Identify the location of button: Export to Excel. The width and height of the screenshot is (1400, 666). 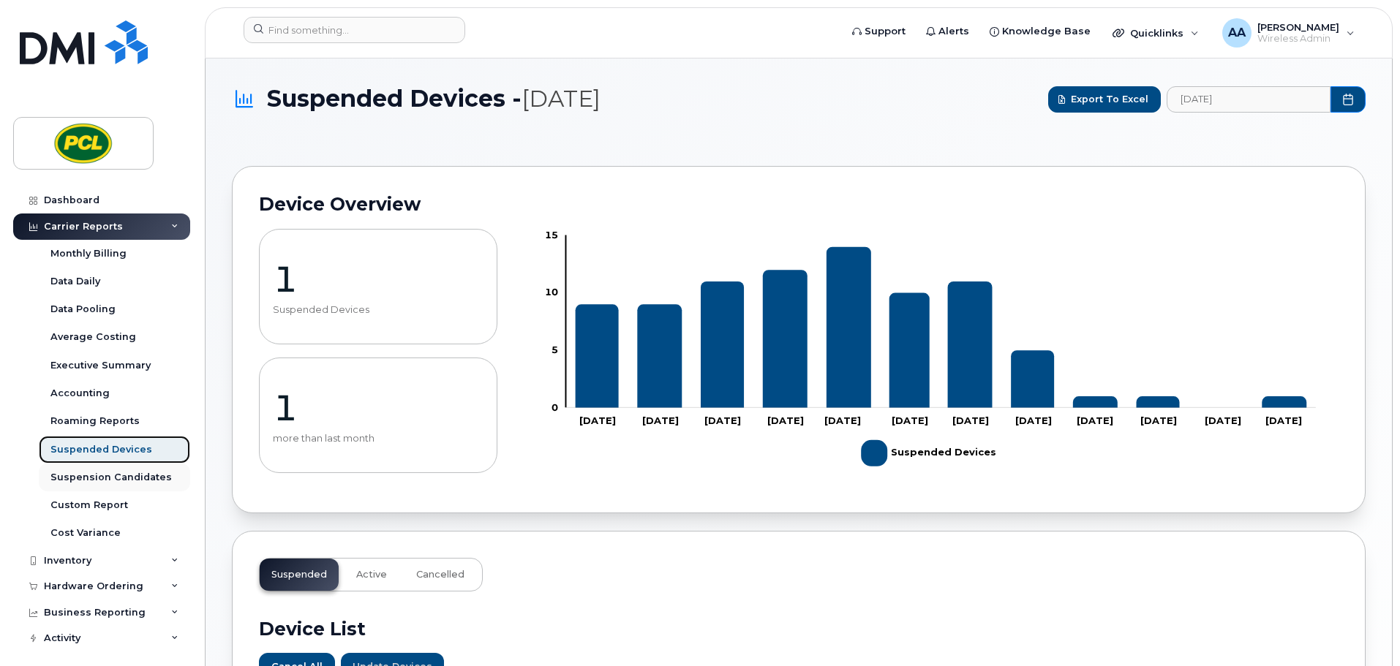
(1104, 99).